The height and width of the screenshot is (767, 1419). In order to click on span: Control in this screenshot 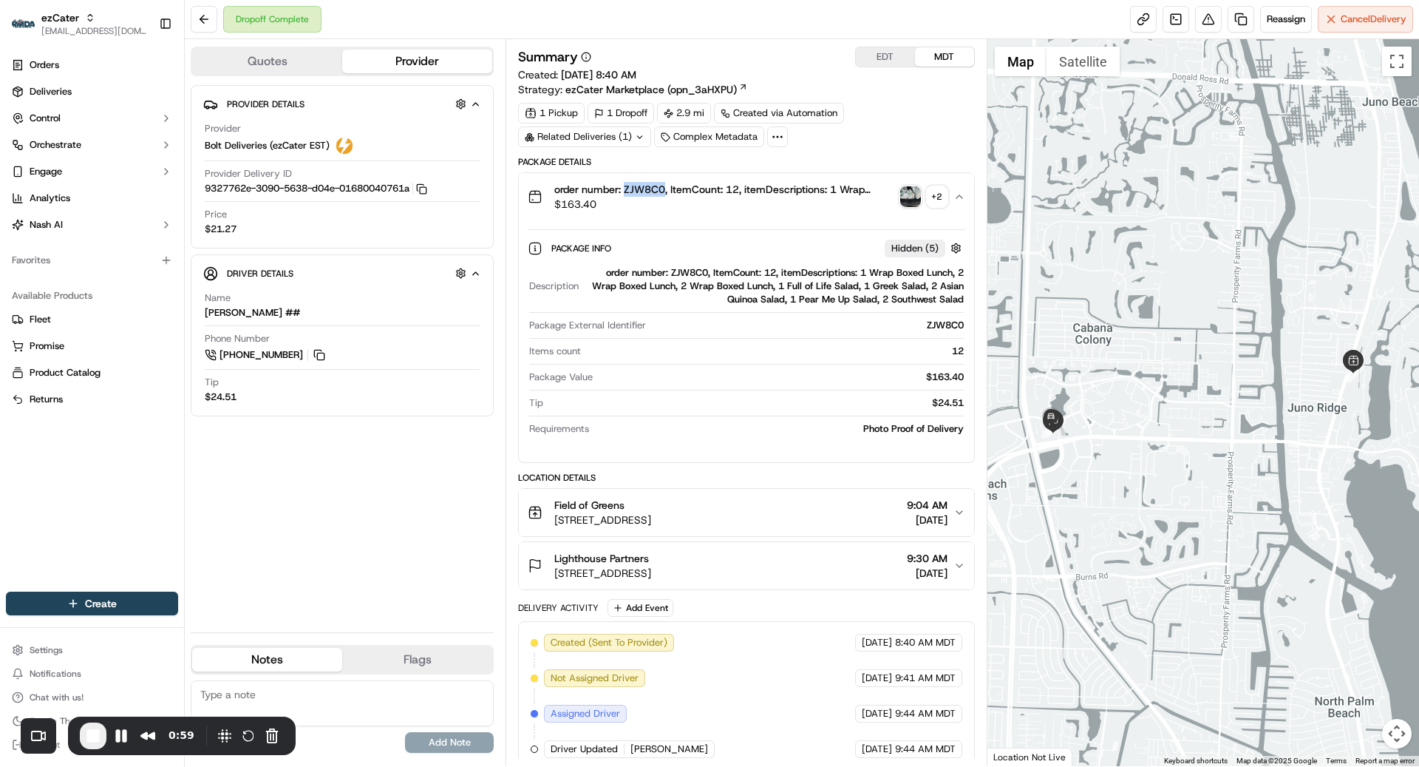, I will do `click(45, 118)`.